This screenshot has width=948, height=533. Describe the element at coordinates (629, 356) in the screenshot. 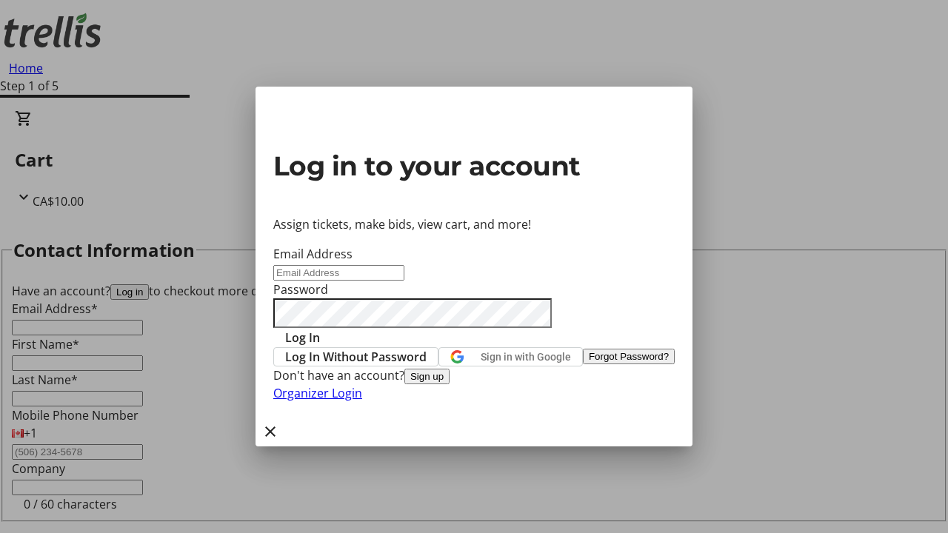

I see `button: Forgot Password?` at that location.